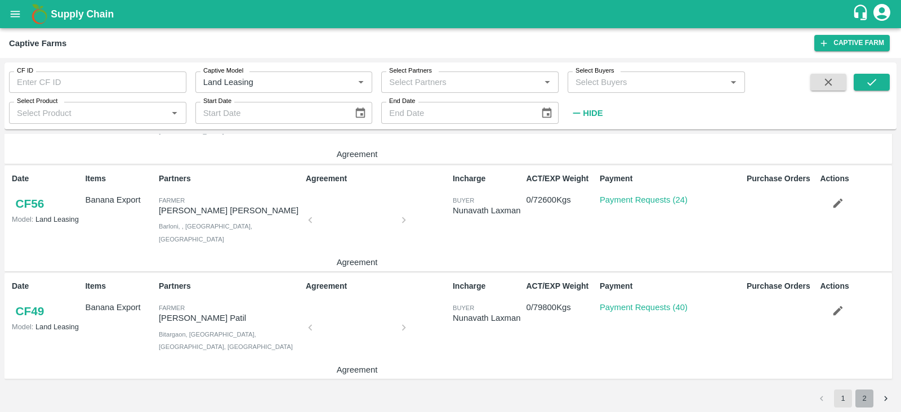  What do you see at coordinates (644, 200) in the screenshot?
I see `a: Payment Requests (24)` at bounding box center [644, 200].